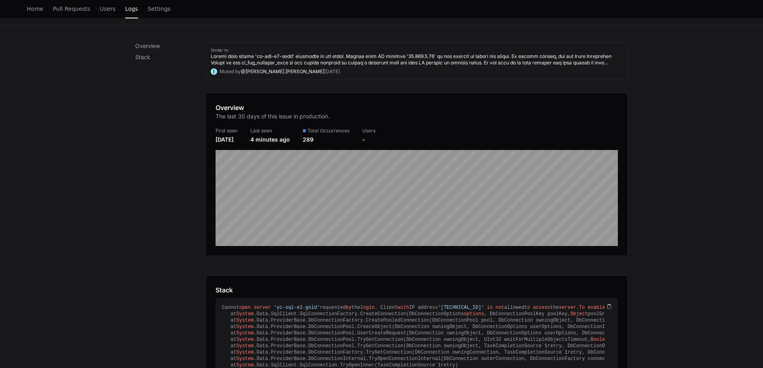 The height and width of the screenshot is (368, 763). I want to click on span: Boolean, so click(600, 339).